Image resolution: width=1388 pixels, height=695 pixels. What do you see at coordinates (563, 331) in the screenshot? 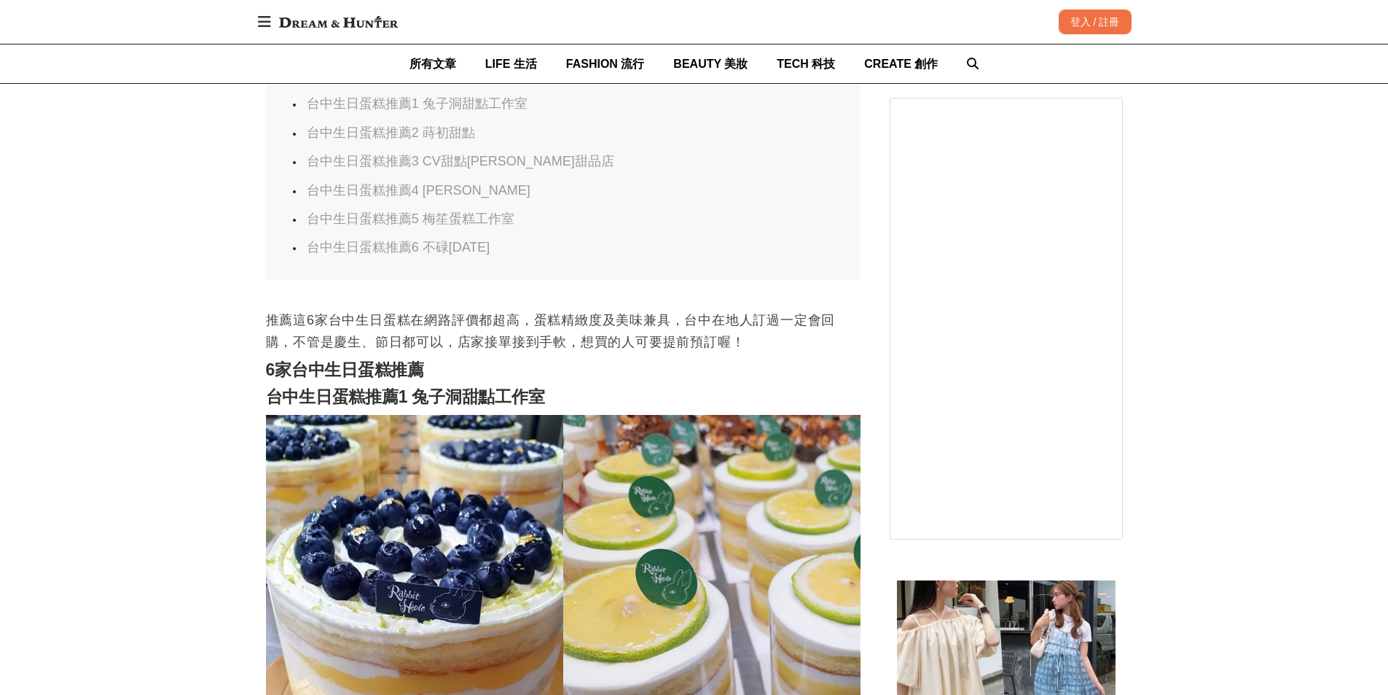
I see `p: 推薦這6家台中生日蛋糕在網路評價都超高，蛋糕精緻度及美味兼具，台中在地人訂過一定會回購，不管是慶生、節日都可以，店家接單接到手軟，想買的人可要提前預訂喔！` at bounding box center [563, 331].